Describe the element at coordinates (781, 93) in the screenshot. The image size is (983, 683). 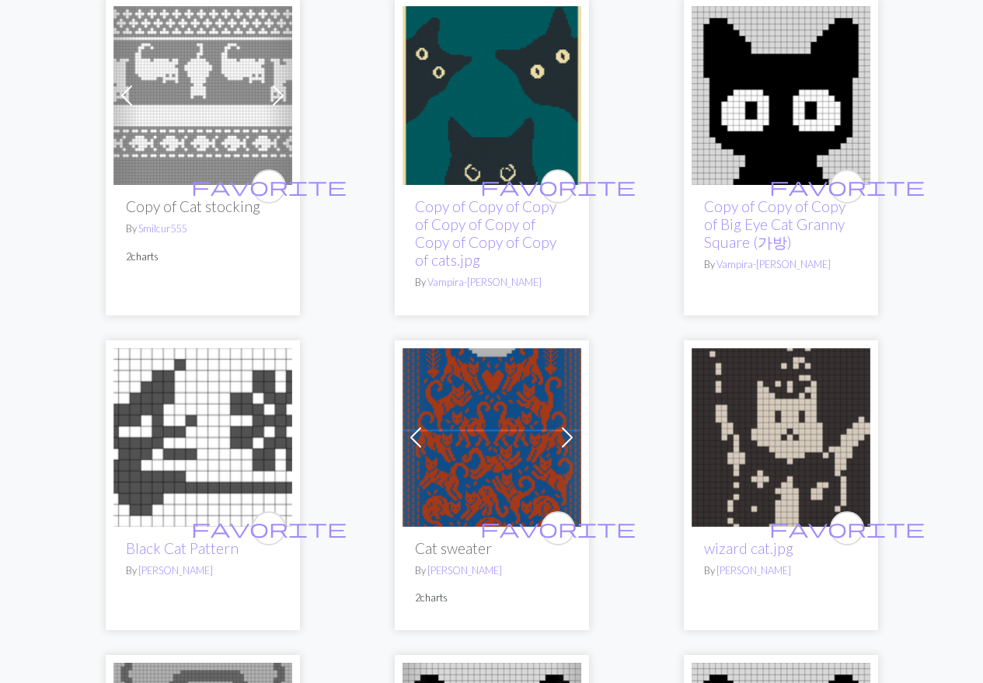
I see `a: Big Eye Cat Granny Square` at that location.